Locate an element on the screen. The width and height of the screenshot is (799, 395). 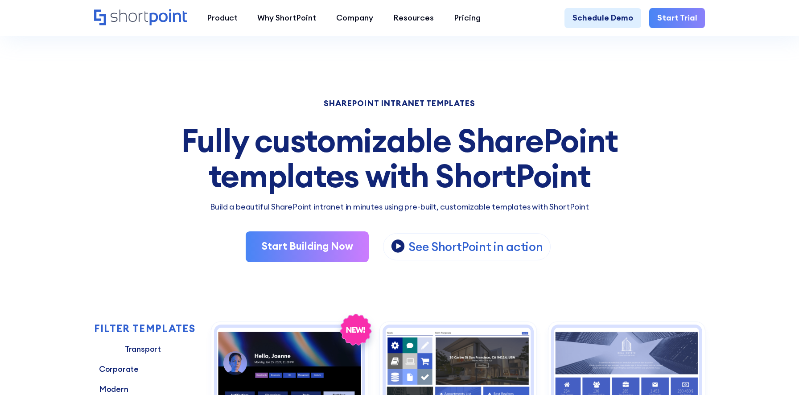
a: Transport is located at coordinates (133, 349).